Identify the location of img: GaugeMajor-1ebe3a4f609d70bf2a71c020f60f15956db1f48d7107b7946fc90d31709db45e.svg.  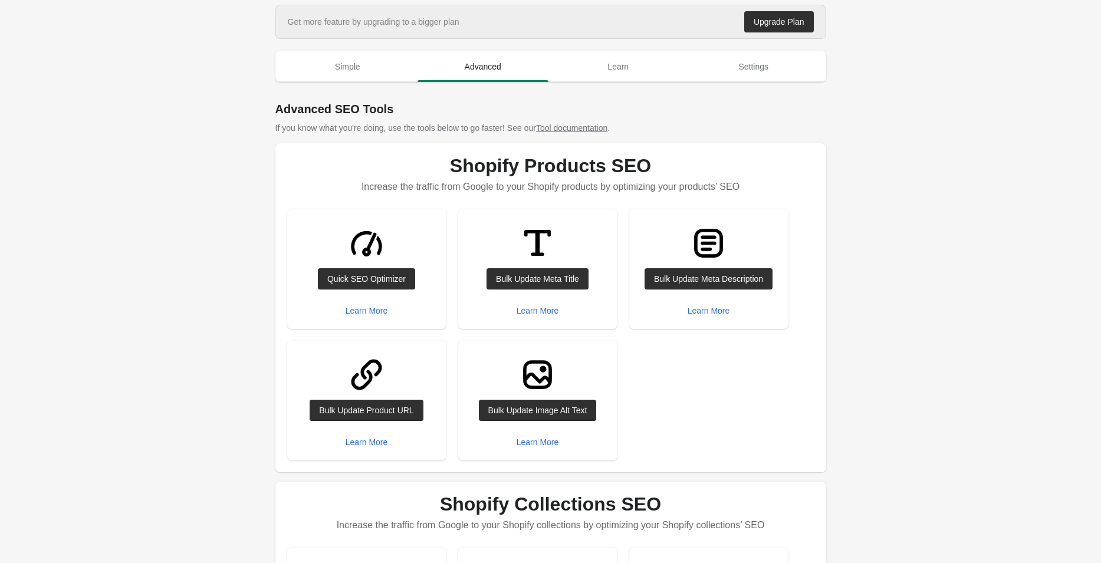
(366, 243).